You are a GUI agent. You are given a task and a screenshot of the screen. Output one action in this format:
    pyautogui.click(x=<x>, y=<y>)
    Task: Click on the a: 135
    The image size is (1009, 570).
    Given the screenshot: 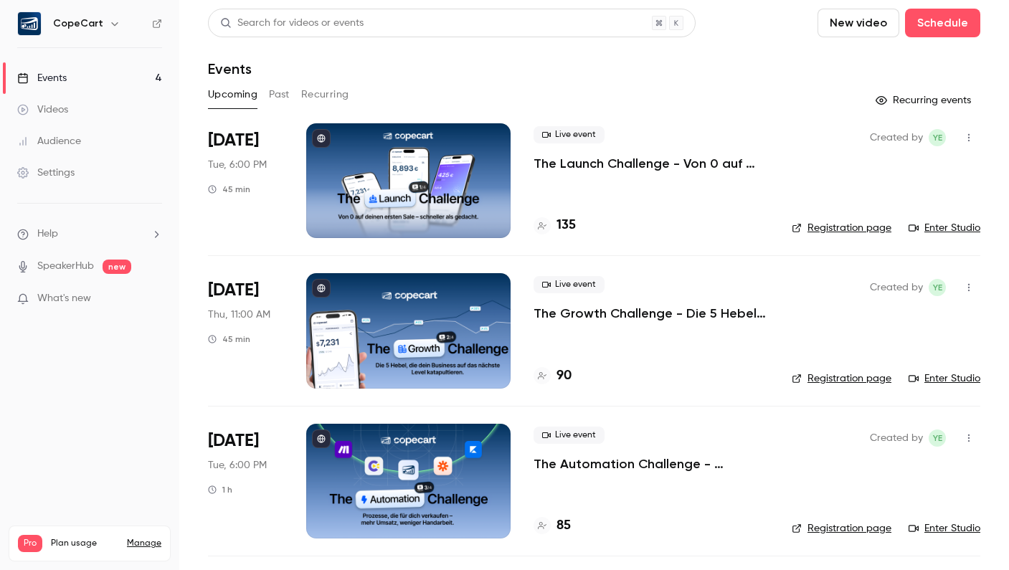 What is the action you would take?
    pyautogui.click(x=554, y=225)
    